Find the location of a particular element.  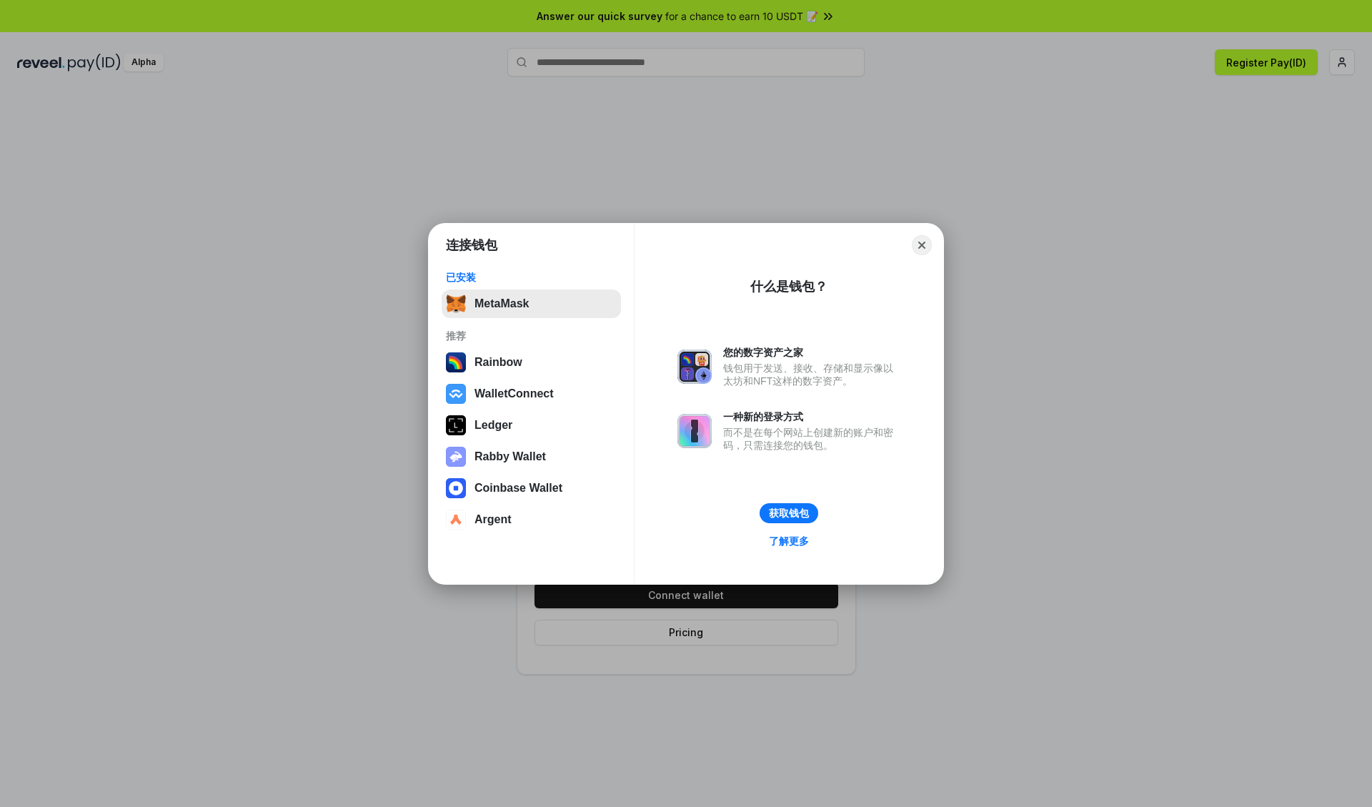

div: MetaMask is located at coordinates (502, 304).